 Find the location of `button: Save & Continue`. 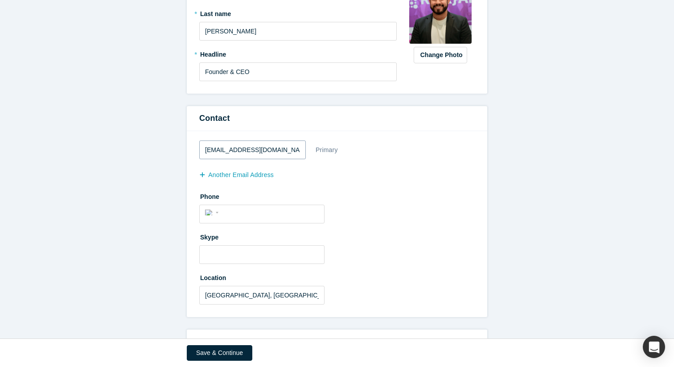

button: Save & Continue is located at coordinates (219, 353).